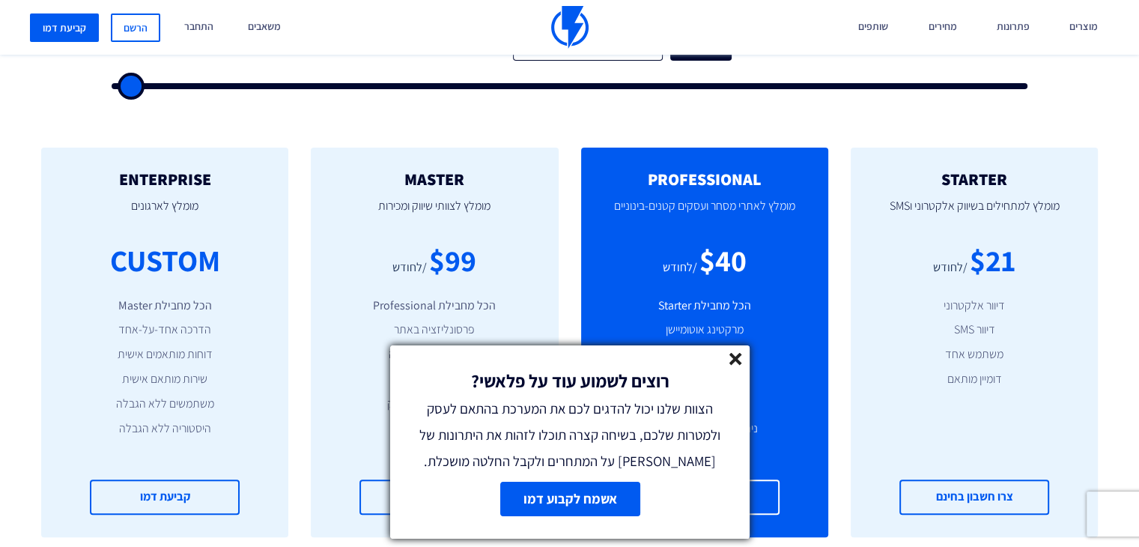  I want to click on li: תמיכה מורחבת, so click(434, 453).